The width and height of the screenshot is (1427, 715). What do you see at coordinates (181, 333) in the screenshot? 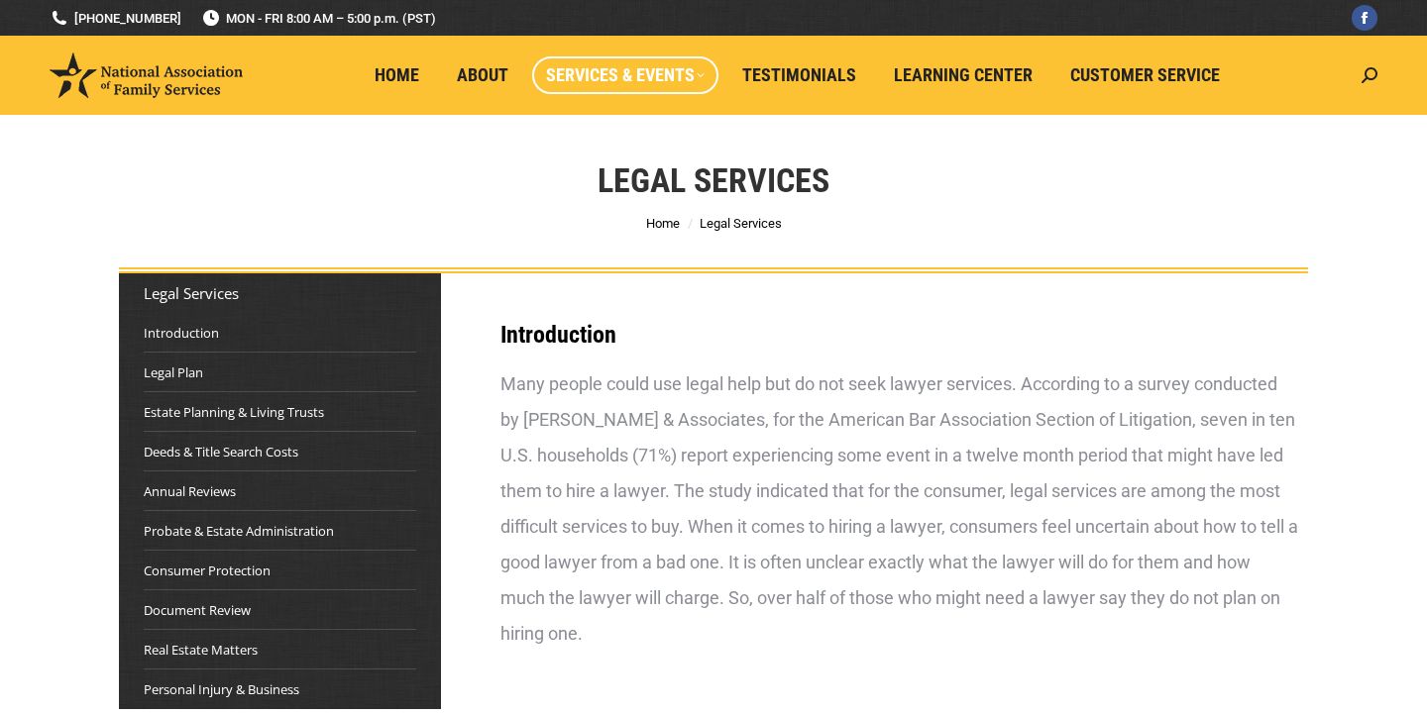
I see `a: Introduction` at bounding box center [181, 333].